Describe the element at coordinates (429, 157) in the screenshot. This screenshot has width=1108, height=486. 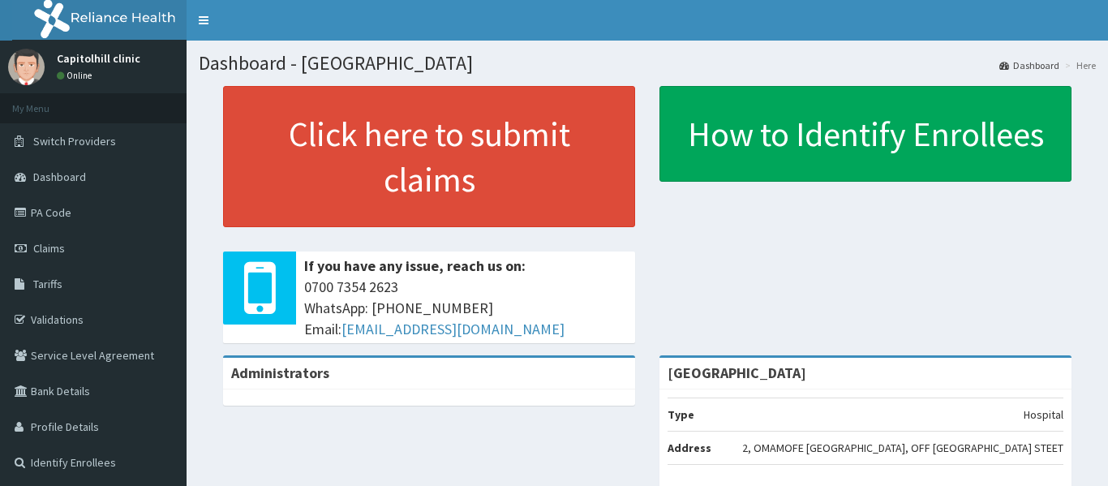
I see `a: Click here to submit claims` at that location.